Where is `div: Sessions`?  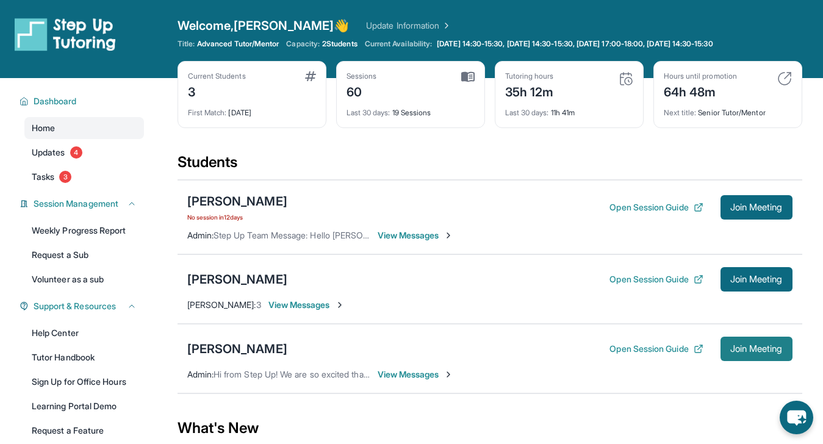 div: Sessions is located at coordinates (362, 76).